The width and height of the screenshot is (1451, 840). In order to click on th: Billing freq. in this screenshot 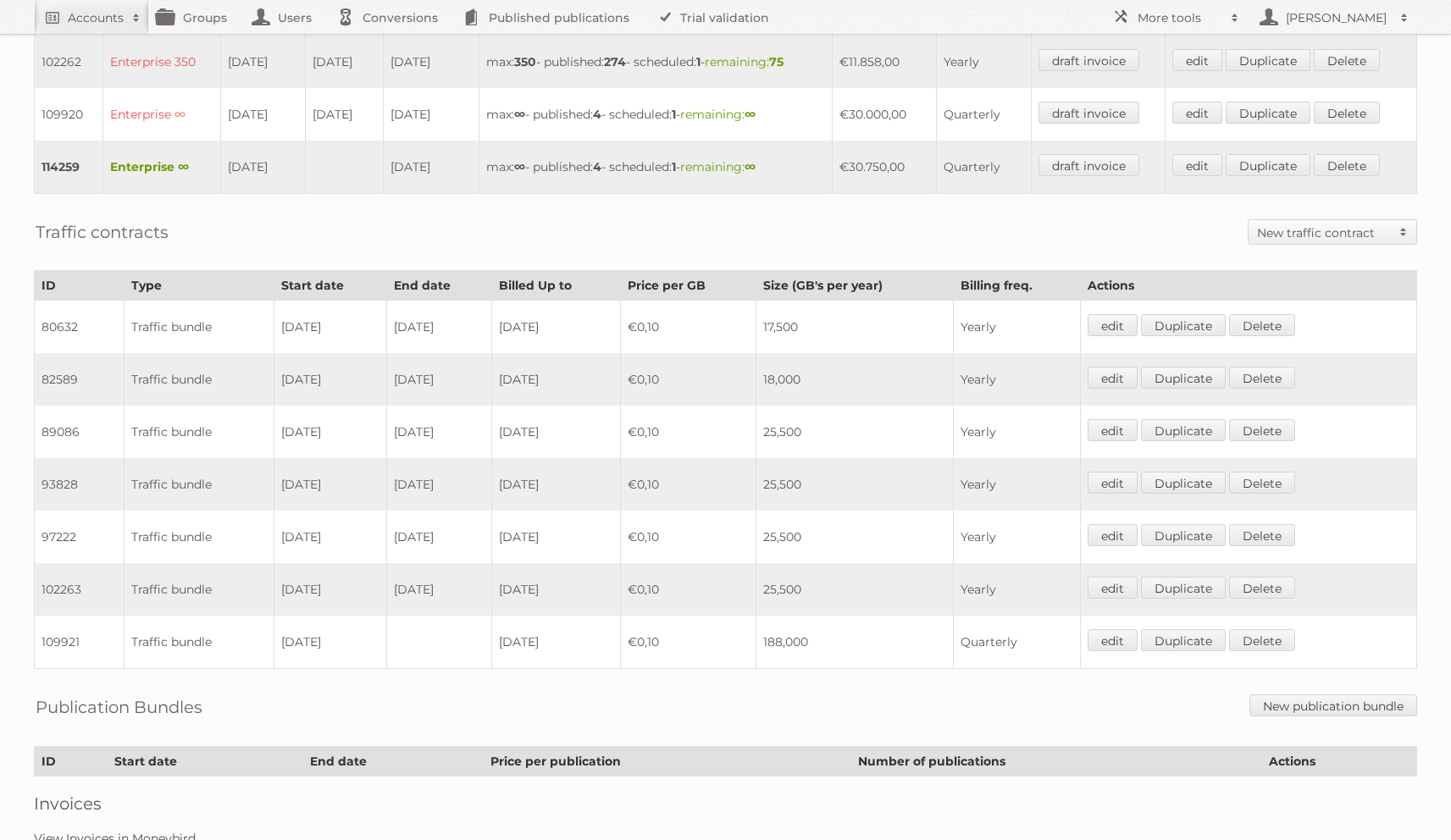, I will do `click(1016, 285)`.